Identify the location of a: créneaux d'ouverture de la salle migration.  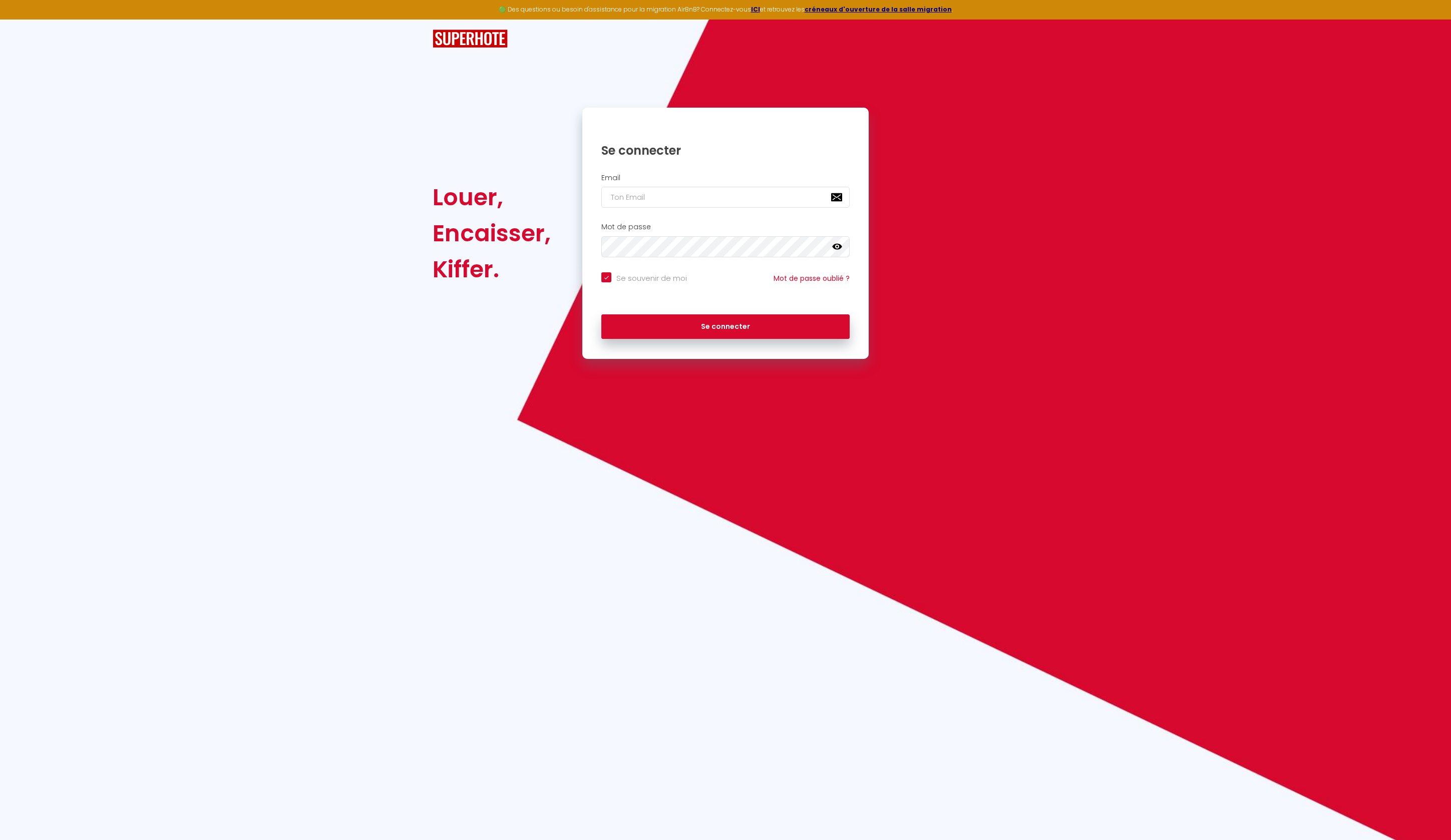
(878, 9).